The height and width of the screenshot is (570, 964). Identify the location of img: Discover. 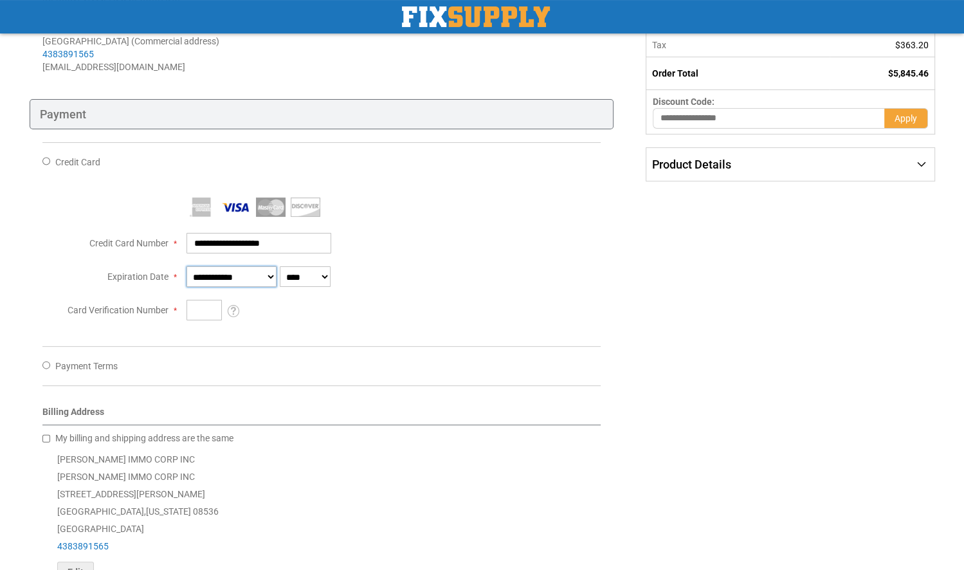
(306, 207).